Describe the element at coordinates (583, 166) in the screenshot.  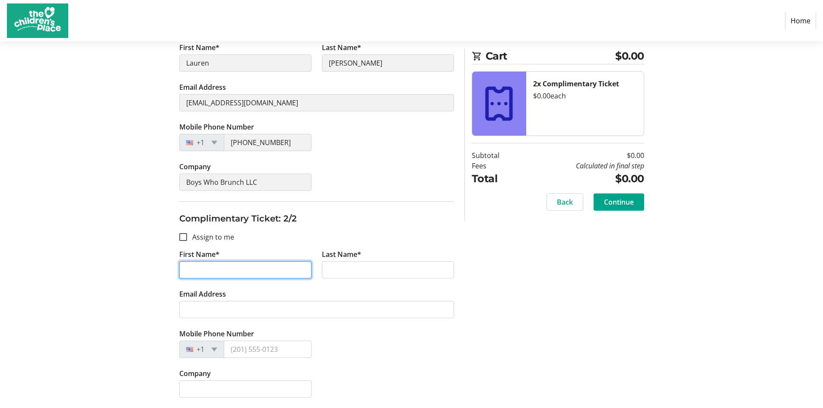
I see `td: Calculated in final step` at that location.